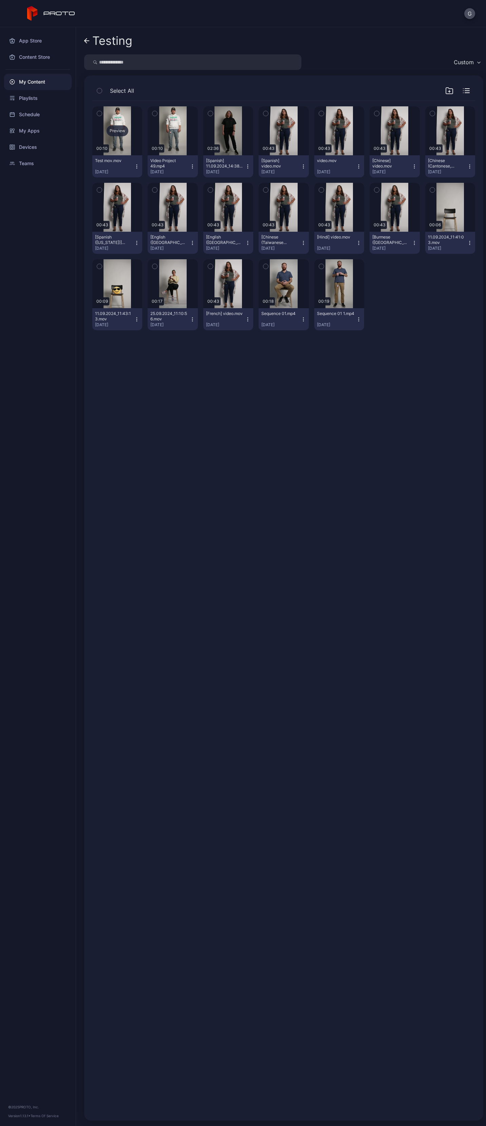 The width and height of the screenshot is (486, 1126). I want to click on div: 11.09.2024_11:41:03.mov, so click(447, 240).